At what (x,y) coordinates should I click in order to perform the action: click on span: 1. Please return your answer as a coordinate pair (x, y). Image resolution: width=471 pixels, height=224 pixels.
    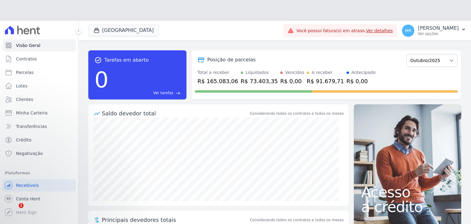
    Looking at the image, I should click on (21, 206).